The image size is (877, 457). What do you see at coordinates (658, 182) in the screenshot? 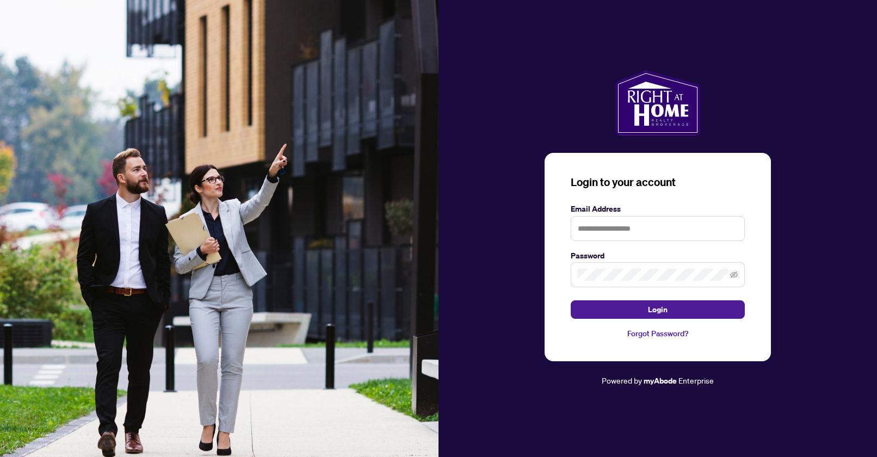
I see `h3: Login to your account` at bounding box center [658, 182].